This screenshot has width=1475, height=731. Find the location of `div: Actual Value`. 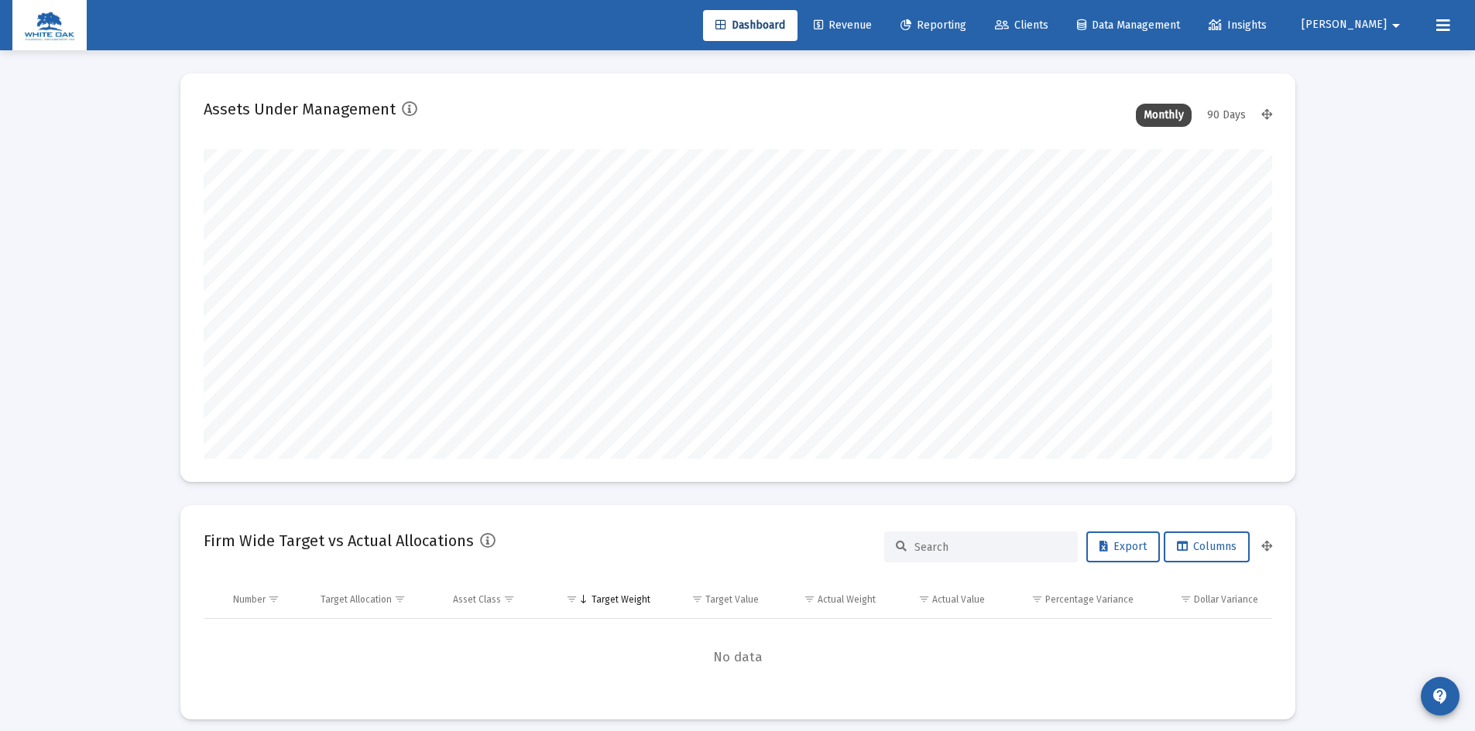

div: Actual Value is located at coordinates (958, 600).